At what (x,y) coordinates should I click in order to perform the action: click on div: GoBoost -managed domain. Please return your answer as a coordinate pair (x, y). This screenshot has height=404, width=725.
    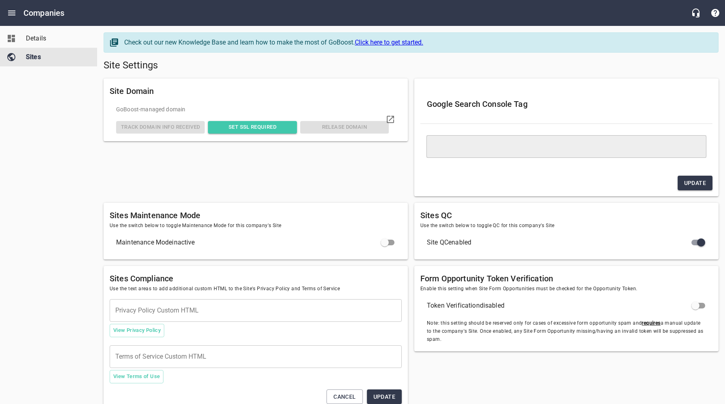
    Looking at the image, I should click on (252, 109).